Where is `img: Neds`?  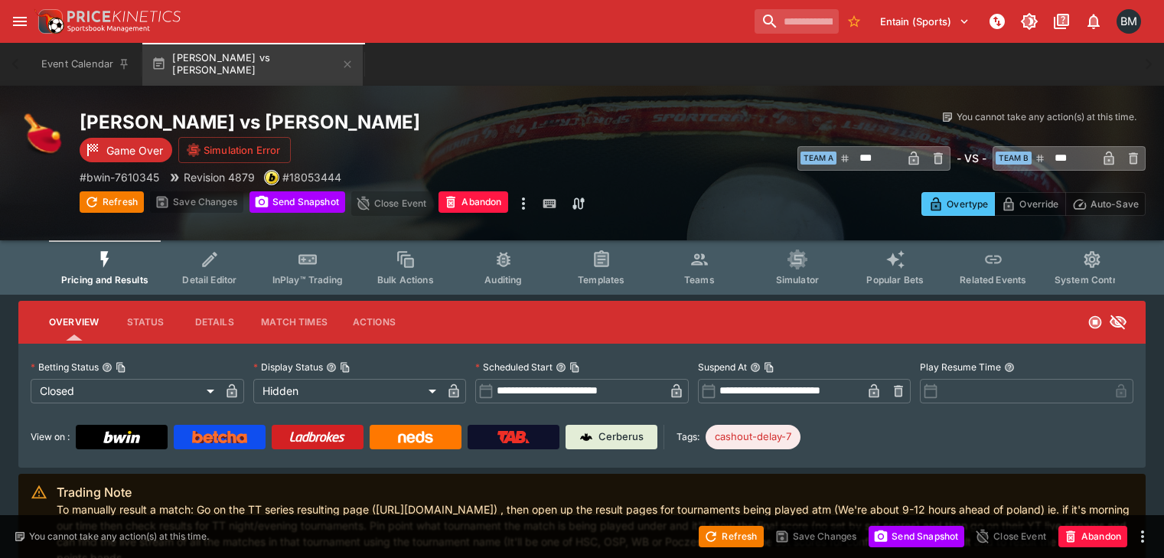
img: Neds is located at coordinates (415, 437).